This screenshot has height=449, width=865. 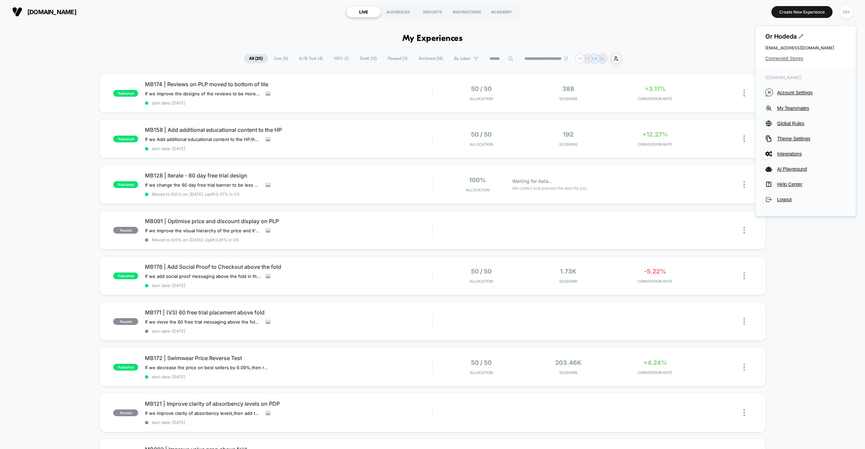 I want to click on p: LR, so click(x=594, y=58).